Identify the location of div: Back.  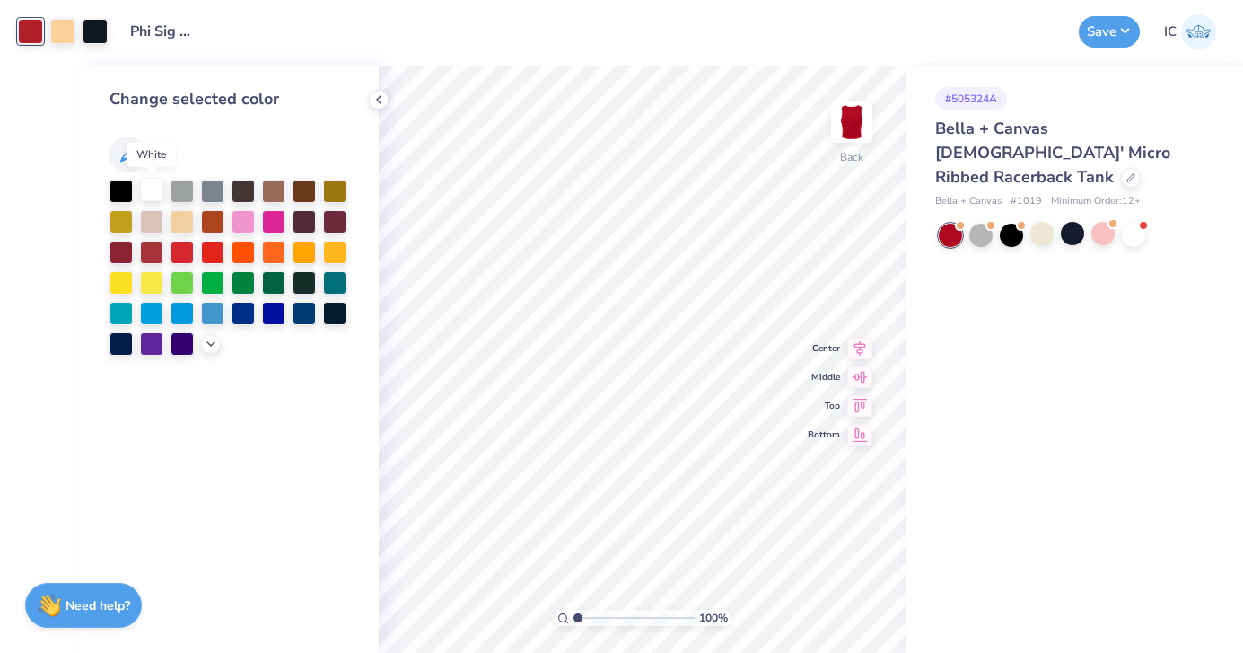
(852, 157).